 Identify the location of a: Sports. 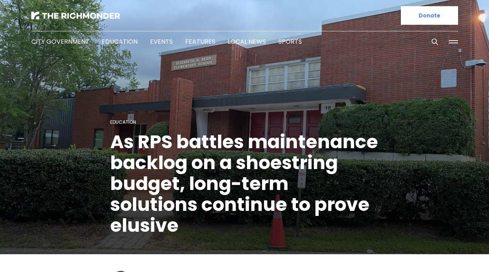
(290, 41).